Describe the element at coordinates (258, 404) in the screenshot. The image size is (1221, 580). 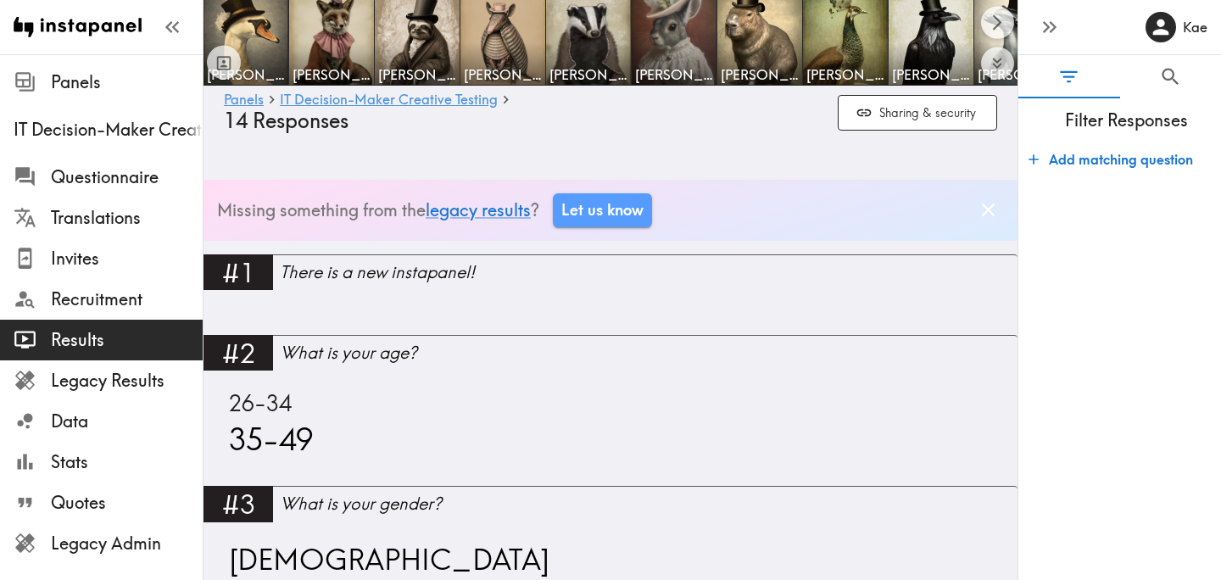
I see `span: 26-34` at that location.